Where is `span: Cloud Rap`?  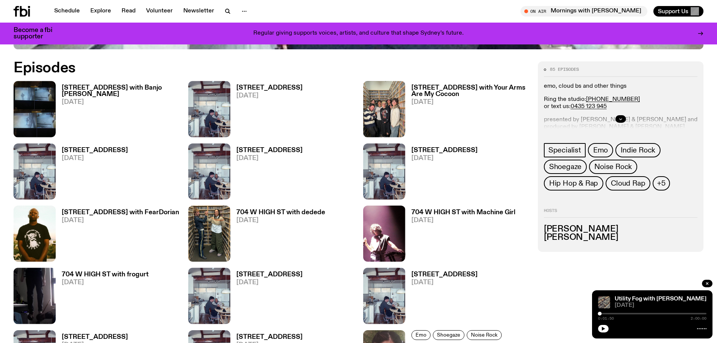 span: Cloud Rap is located at coordinates (628, 183).